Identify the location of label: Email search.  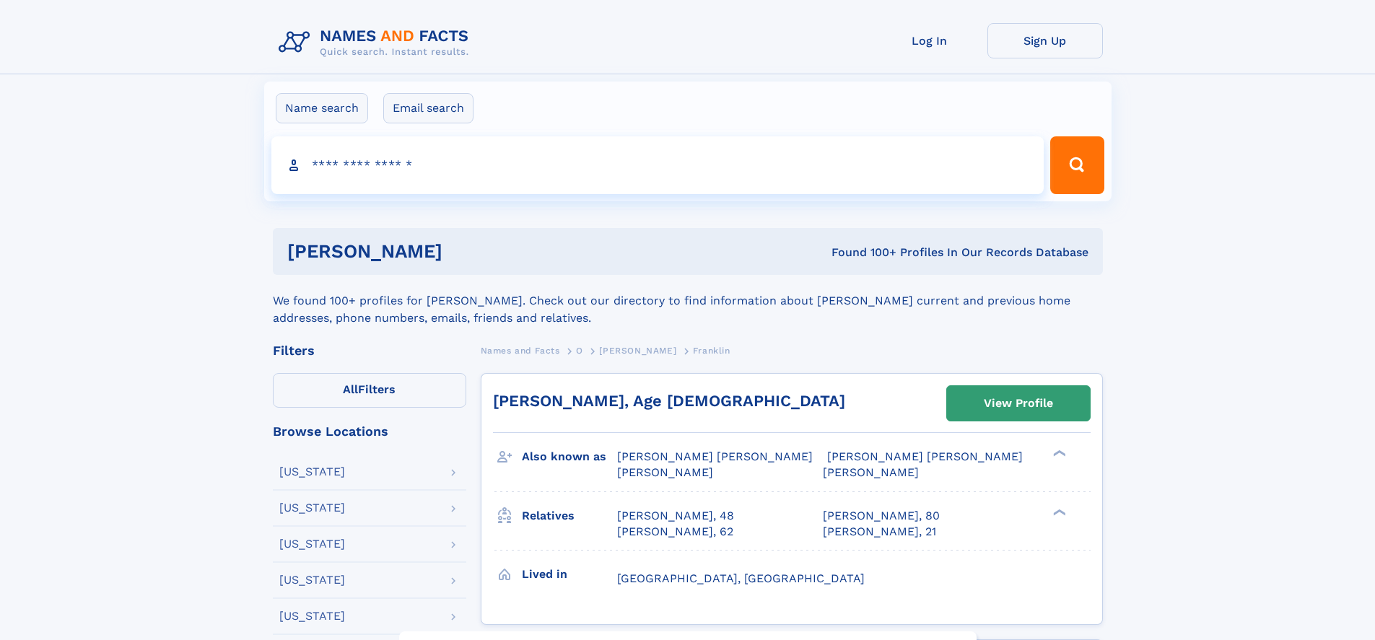
(428, 108).